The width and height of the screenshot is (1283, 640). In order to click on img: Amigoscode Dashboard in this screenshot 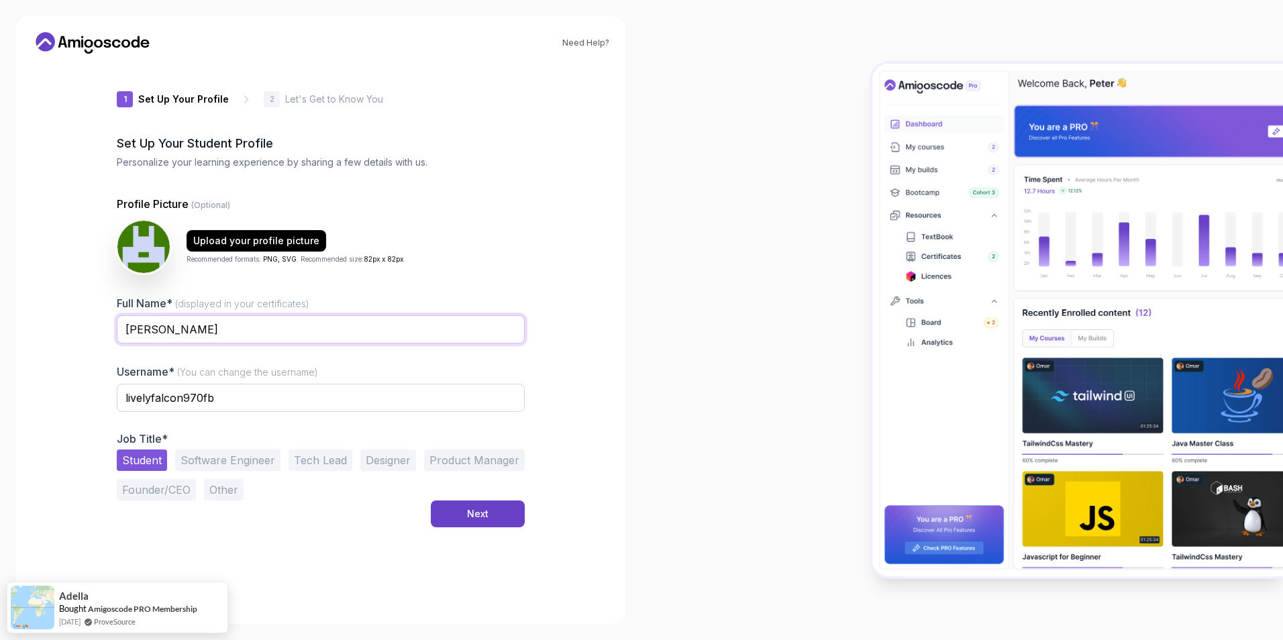, I will do `click(1078, 319)`.